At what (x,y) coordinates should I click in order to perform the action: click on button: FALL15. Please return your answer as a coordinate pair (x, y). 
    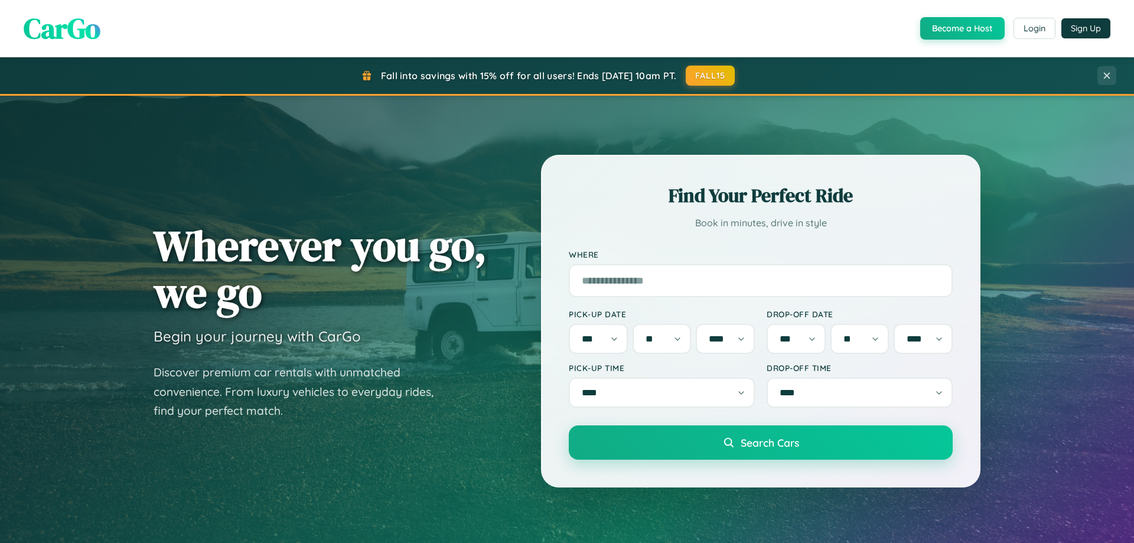
    Looking at the image, I should click on (711, 76).